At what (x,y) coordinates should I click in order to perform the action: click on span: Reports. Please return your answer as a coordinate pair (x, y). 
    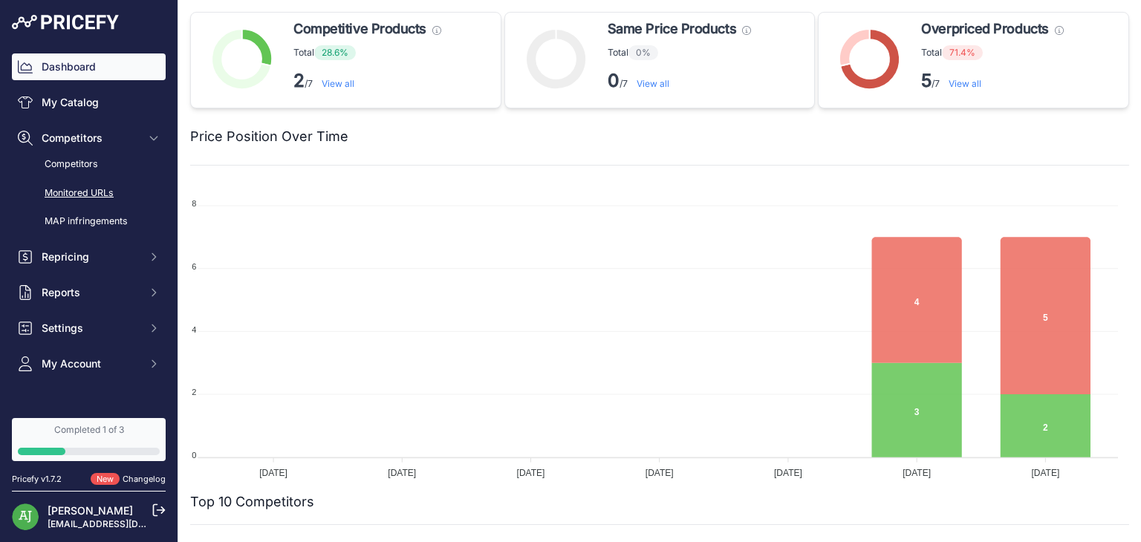
    Looking at the image, I should click on (90, 293).